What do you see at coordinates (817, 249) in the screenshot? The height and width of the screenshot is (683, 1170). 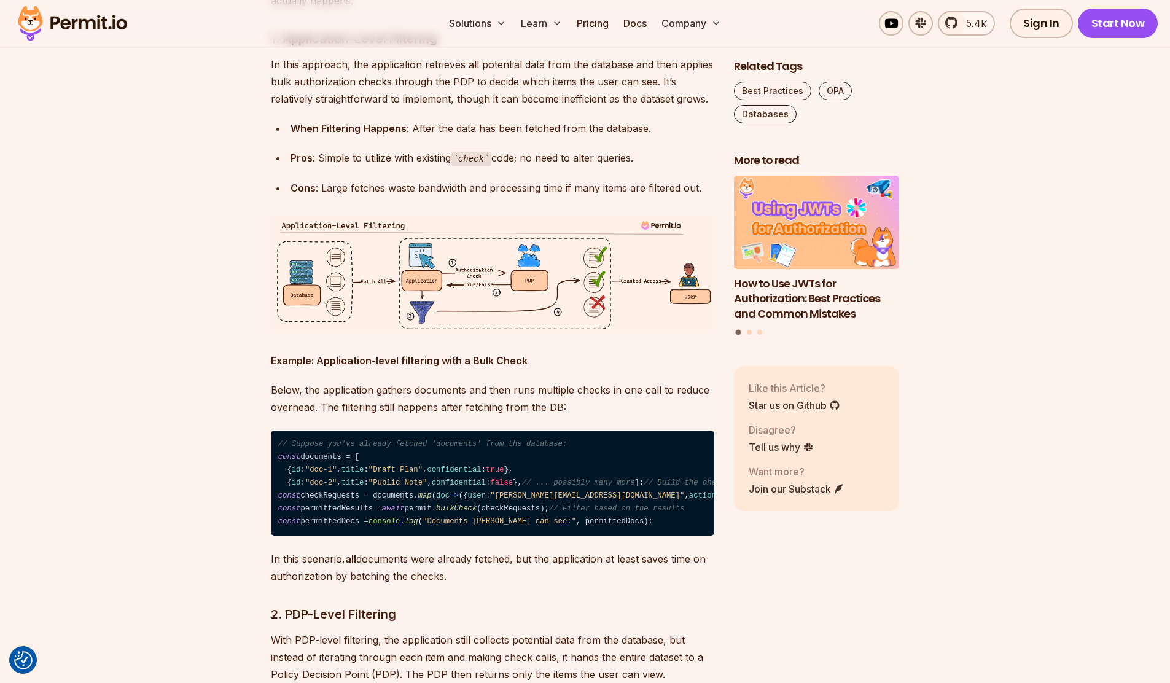 I see `li: 1 of 3` at bounding box center [817, 249].